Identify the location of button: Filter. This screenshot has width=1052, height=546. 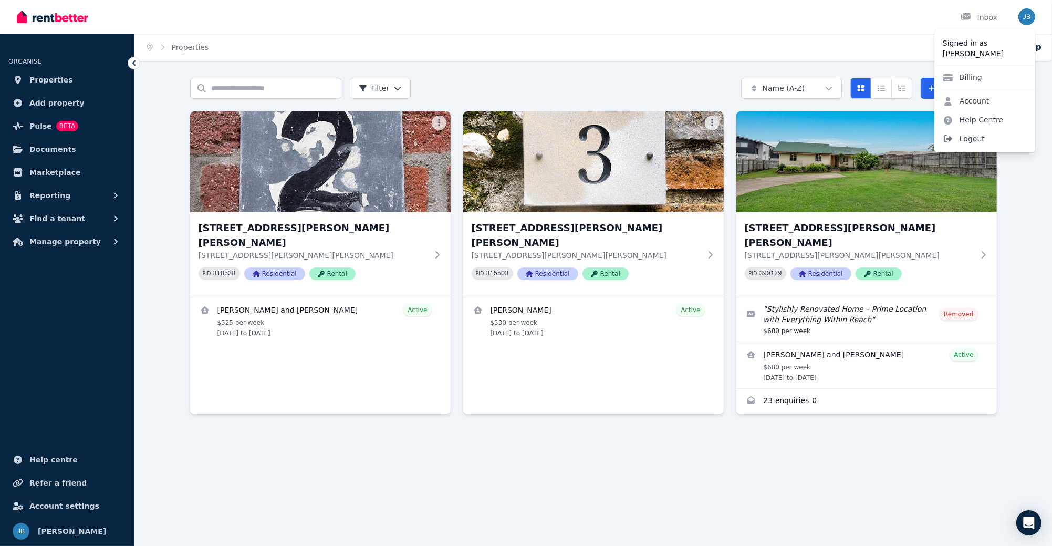
(380, 88).